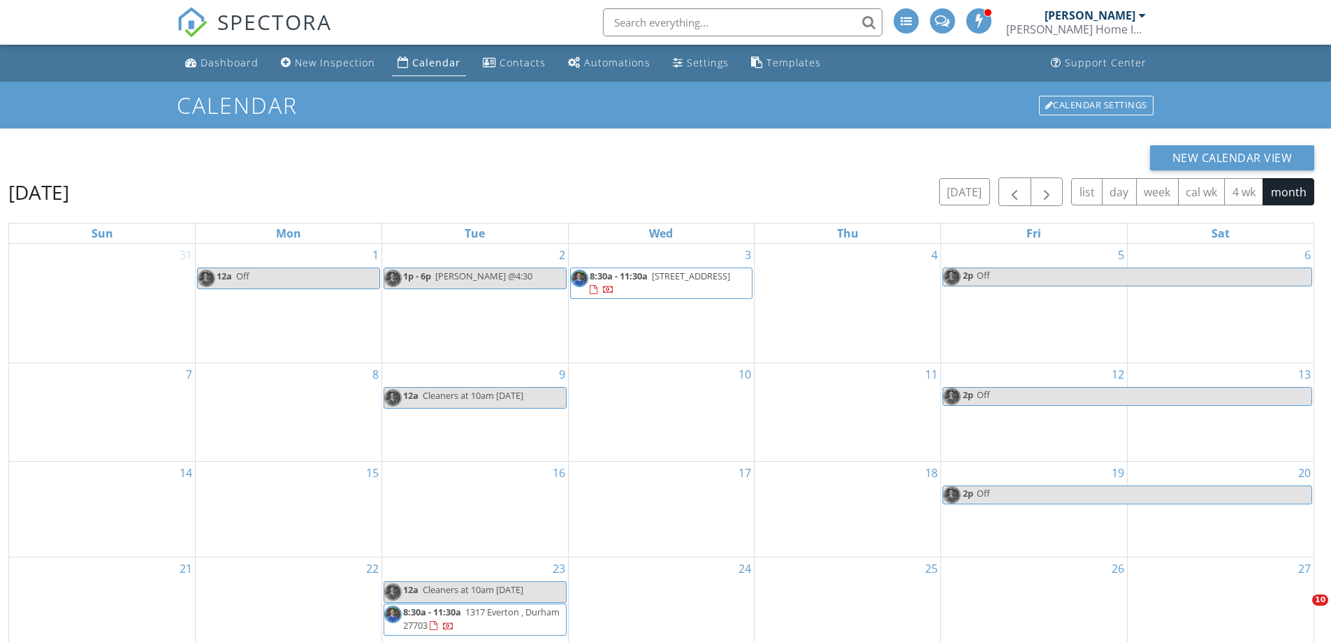 This screenshot has width=1331, height=642. Describe the element at coordinates (102, 411) in the screenshot. I see `td: Go to September 7, 2025` at that location.